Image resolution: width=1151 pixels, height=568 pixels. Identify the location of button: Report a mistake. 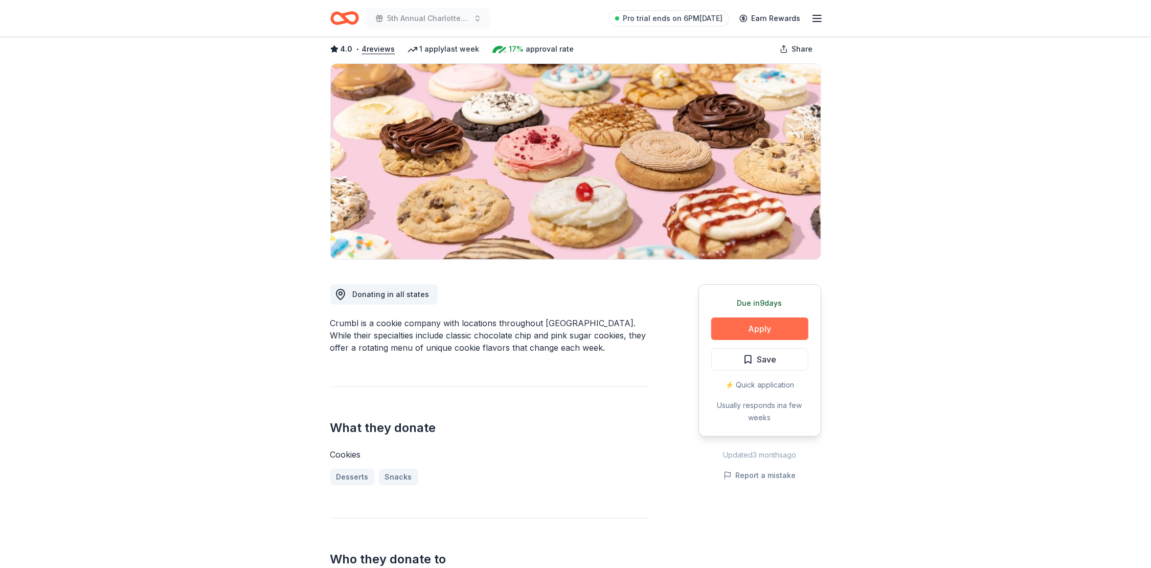
(760, 475).